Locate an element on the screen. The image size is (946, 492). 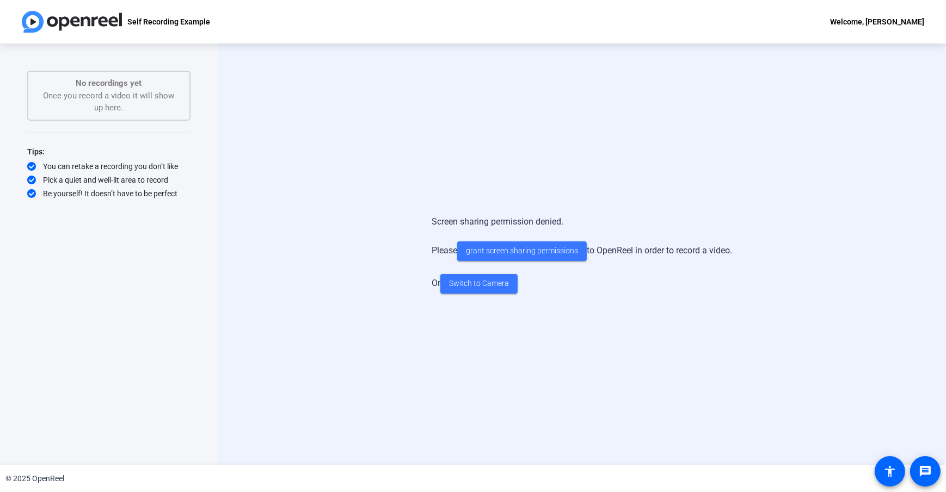
mat-icon: message is located at coordinates (925, 472).